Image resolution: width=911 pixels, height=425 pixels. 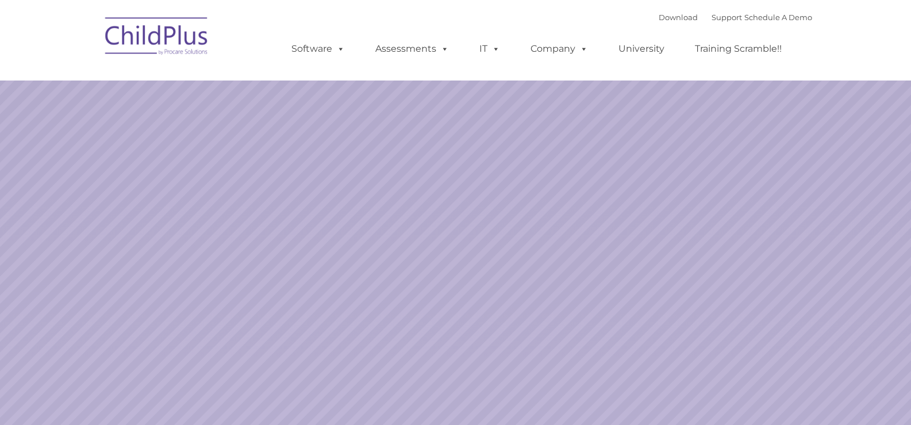 I want to click on a: Support, so click(x=726, y=17).